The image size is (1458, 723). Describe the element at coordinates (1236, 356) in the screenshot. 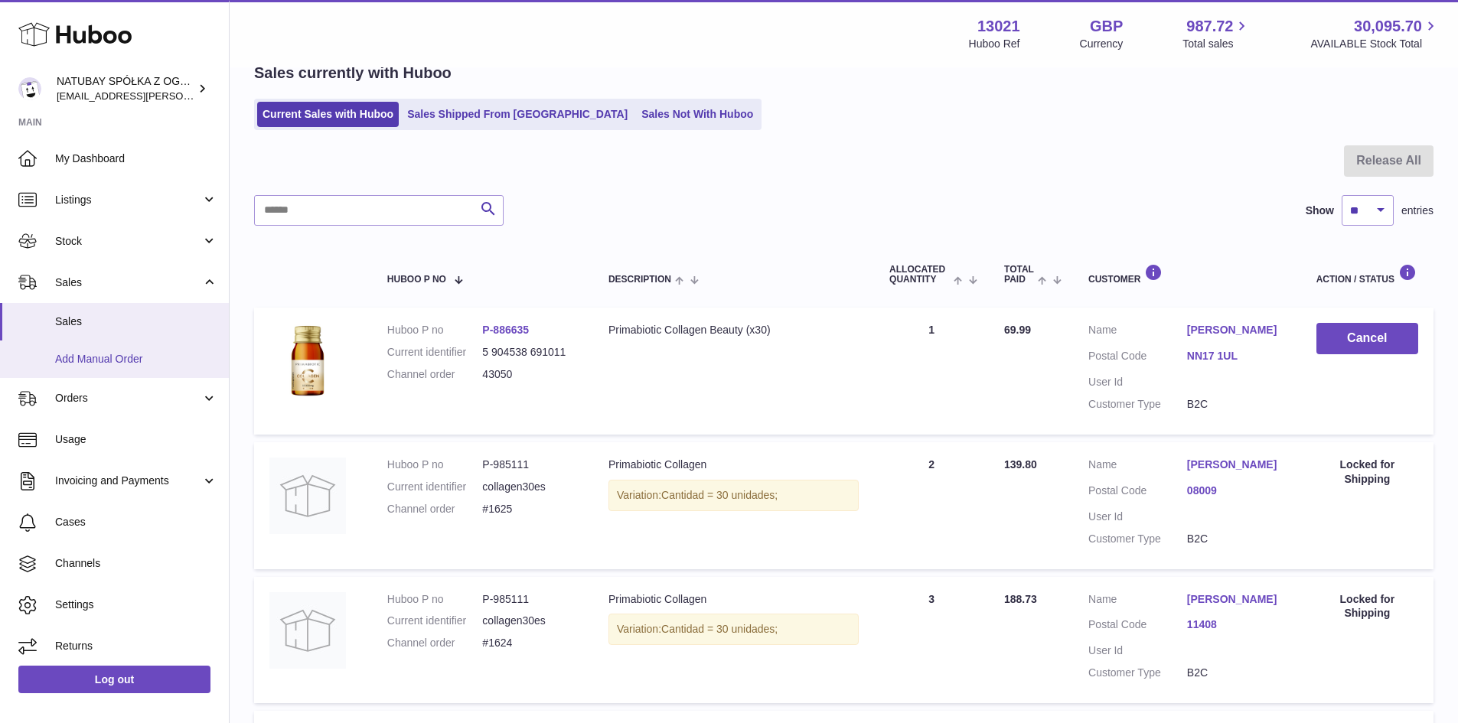

I see `a: NN17 1UL` at that location.